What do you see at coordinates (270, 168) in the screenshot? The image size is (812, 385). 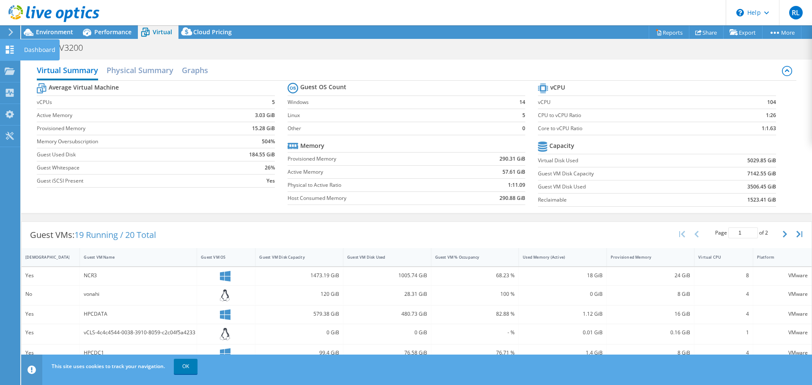 I see `b: 26%` at bounding box center [270, 168].